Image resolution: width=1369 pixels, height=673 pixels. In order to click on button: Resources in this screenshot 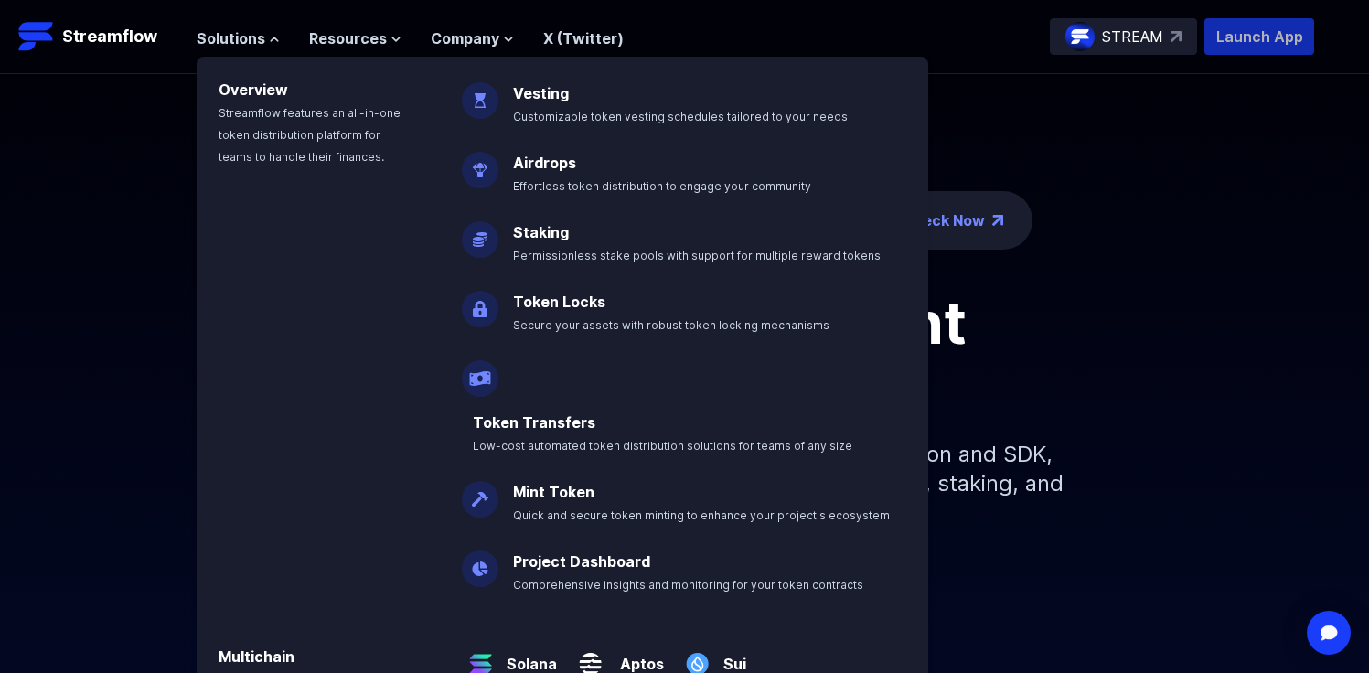, I will do `click(355, 38)`.